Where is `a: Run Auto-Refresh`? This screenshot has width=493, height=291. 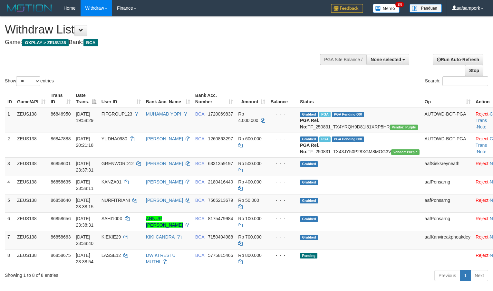 a: Run Auto-Refresh is located at coordinates (458, 60).